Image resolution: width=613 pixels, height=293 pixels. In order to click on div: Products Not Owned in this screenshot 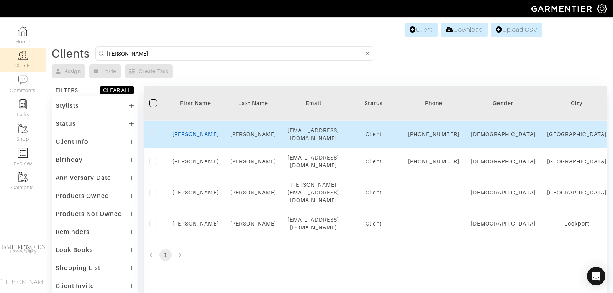, I will do `click(89, 214)`.